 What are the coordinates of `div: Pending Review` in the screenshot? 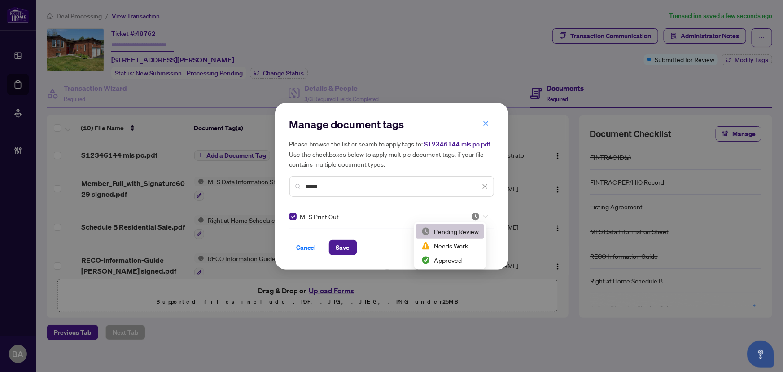 It's located at (450, 231).